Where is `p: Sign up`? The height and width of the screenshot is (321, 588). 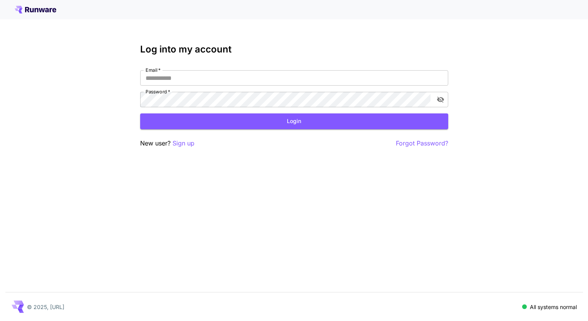 p: Sign up is located at coordinates (183, 143).